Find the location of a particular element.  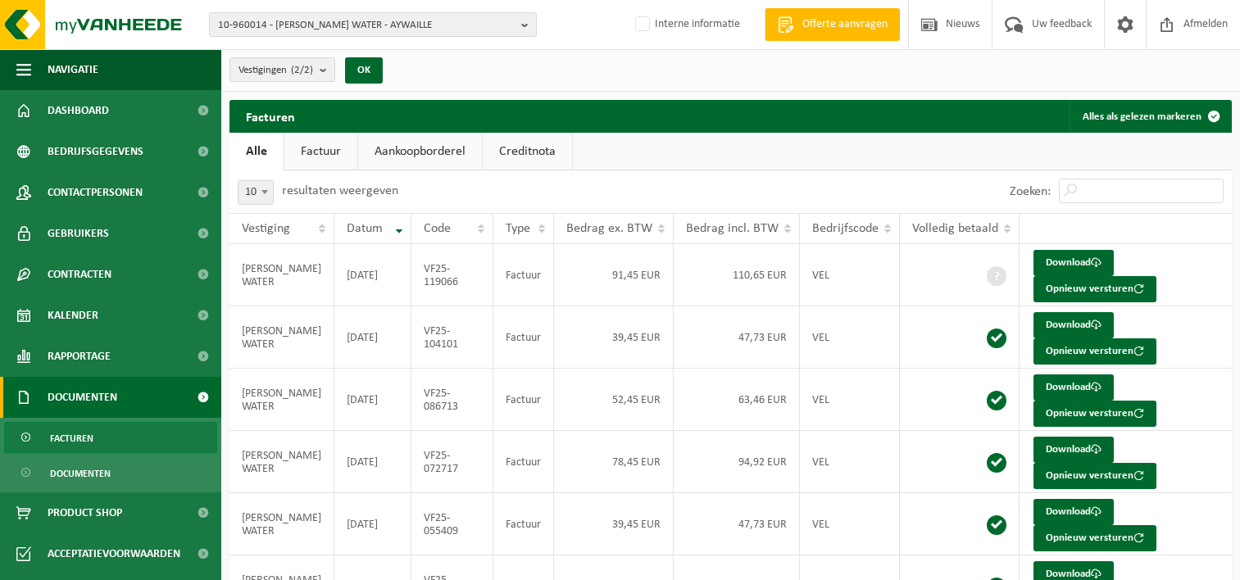

label: Zoeken: is located at coordinates (1030, 192).